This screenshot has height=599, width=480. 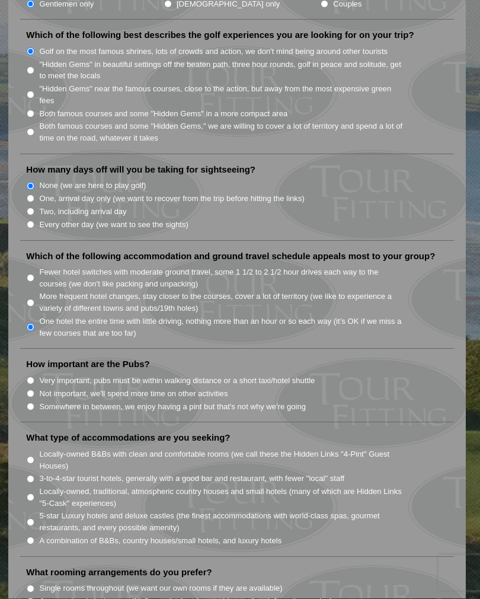 I want to click on label: 3-to-4-star tourist hotels, generally with a good bar and restaurant, with fewer "local" staff, so click(x=191, y=479).